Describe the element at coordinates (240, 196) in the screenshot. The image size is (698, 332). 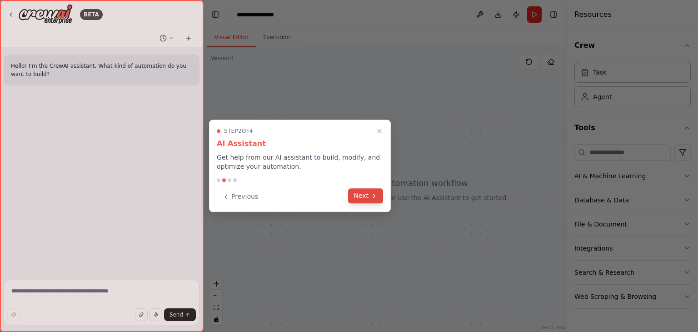
I see `button: Previous` at that location.